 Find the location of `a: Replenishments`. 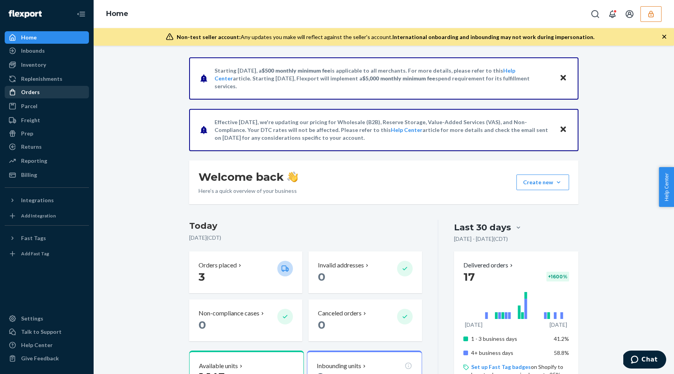

a: Replenishments is located at coordinates (47, 79).